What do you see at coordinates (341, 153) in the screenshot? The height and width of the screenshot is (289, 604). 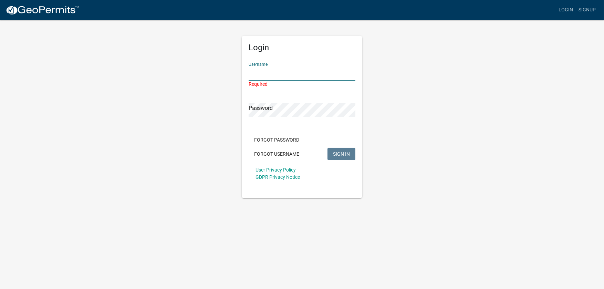 I see `span: SIGN IN` at bounding box center [341, 153].